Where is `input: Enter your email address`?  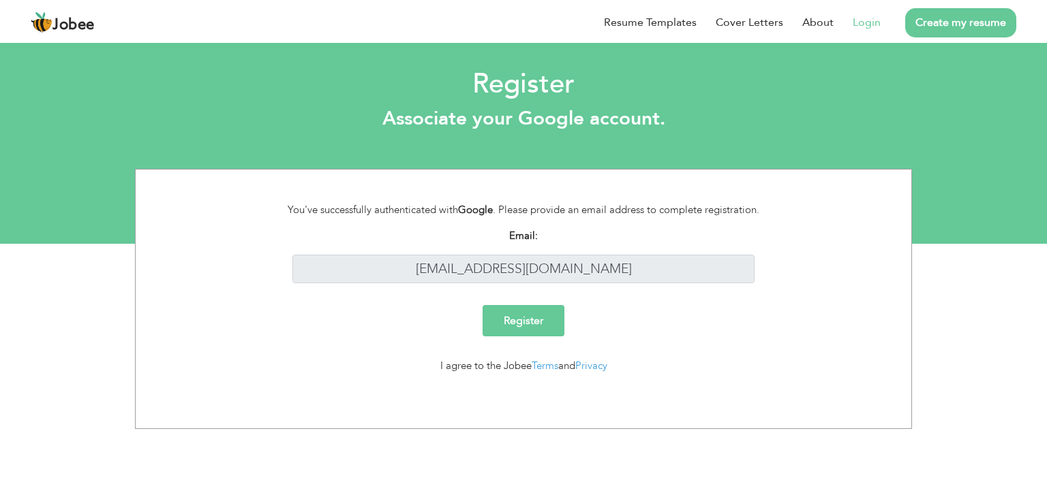
input: Enter your email address is located at coordinates (523, 269).